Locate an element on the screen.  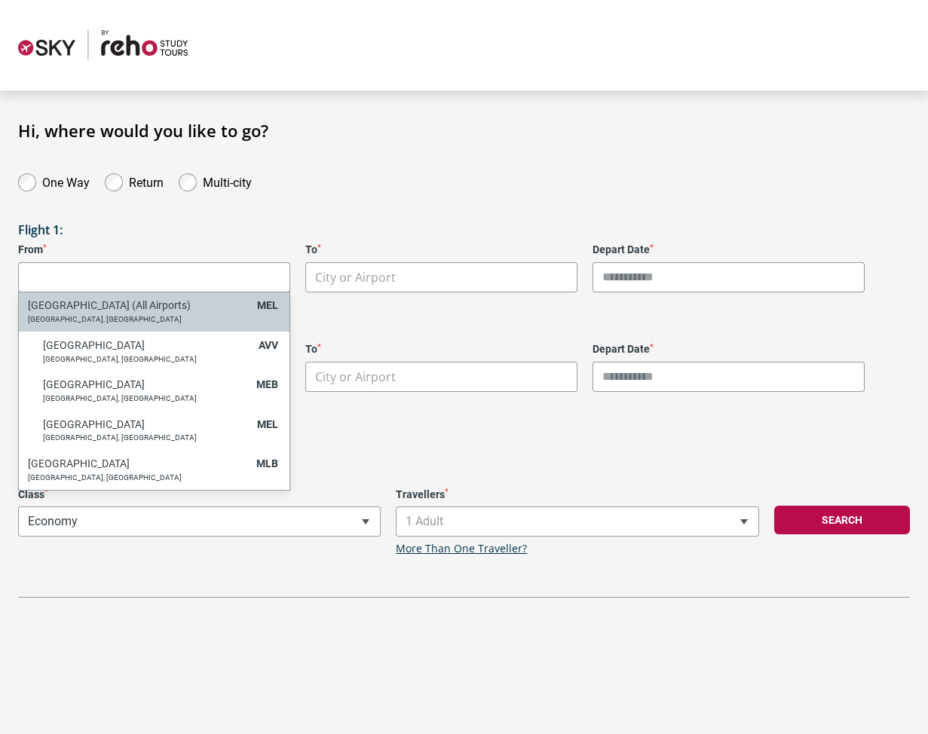
h3: Flight 1: is located at coordinates (464, 230).